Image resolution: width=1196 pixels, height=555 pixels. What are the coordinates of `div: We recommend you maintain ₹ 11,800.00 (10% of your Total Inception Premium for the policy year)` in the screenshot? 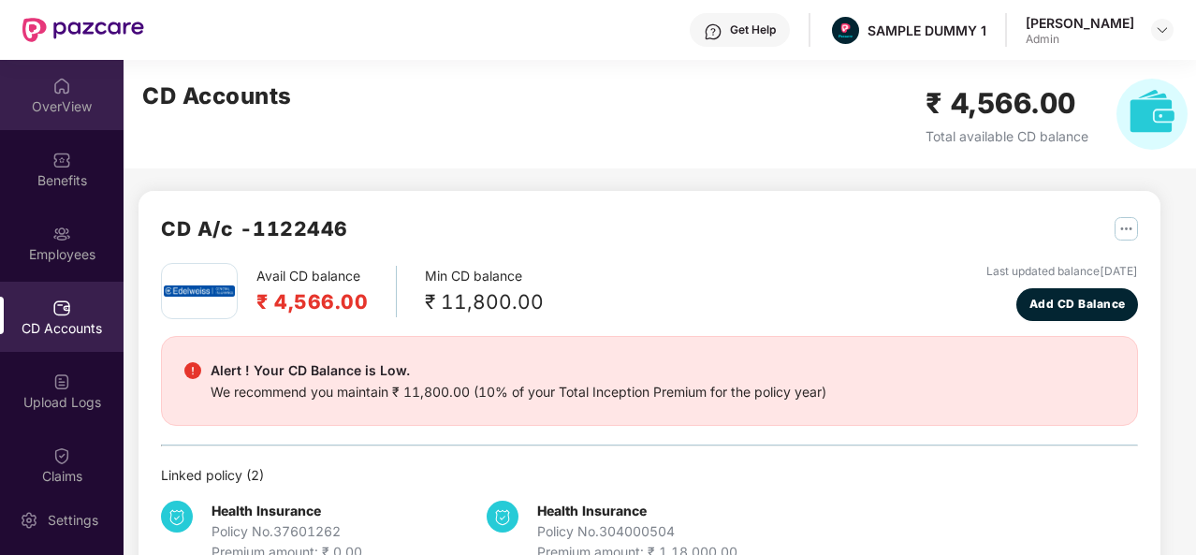 It's located at (519, 392).